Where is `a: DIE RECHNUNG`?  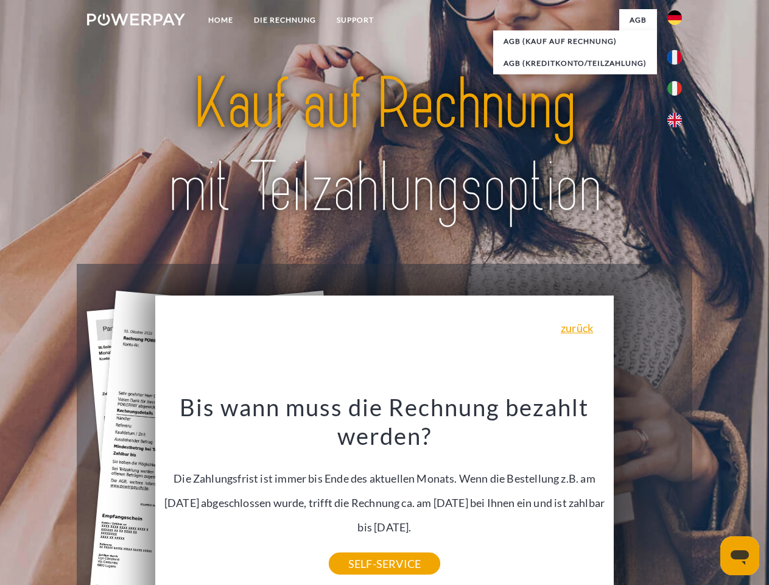
a: DIE RECHNUNG is located at coordinates (285, 20).